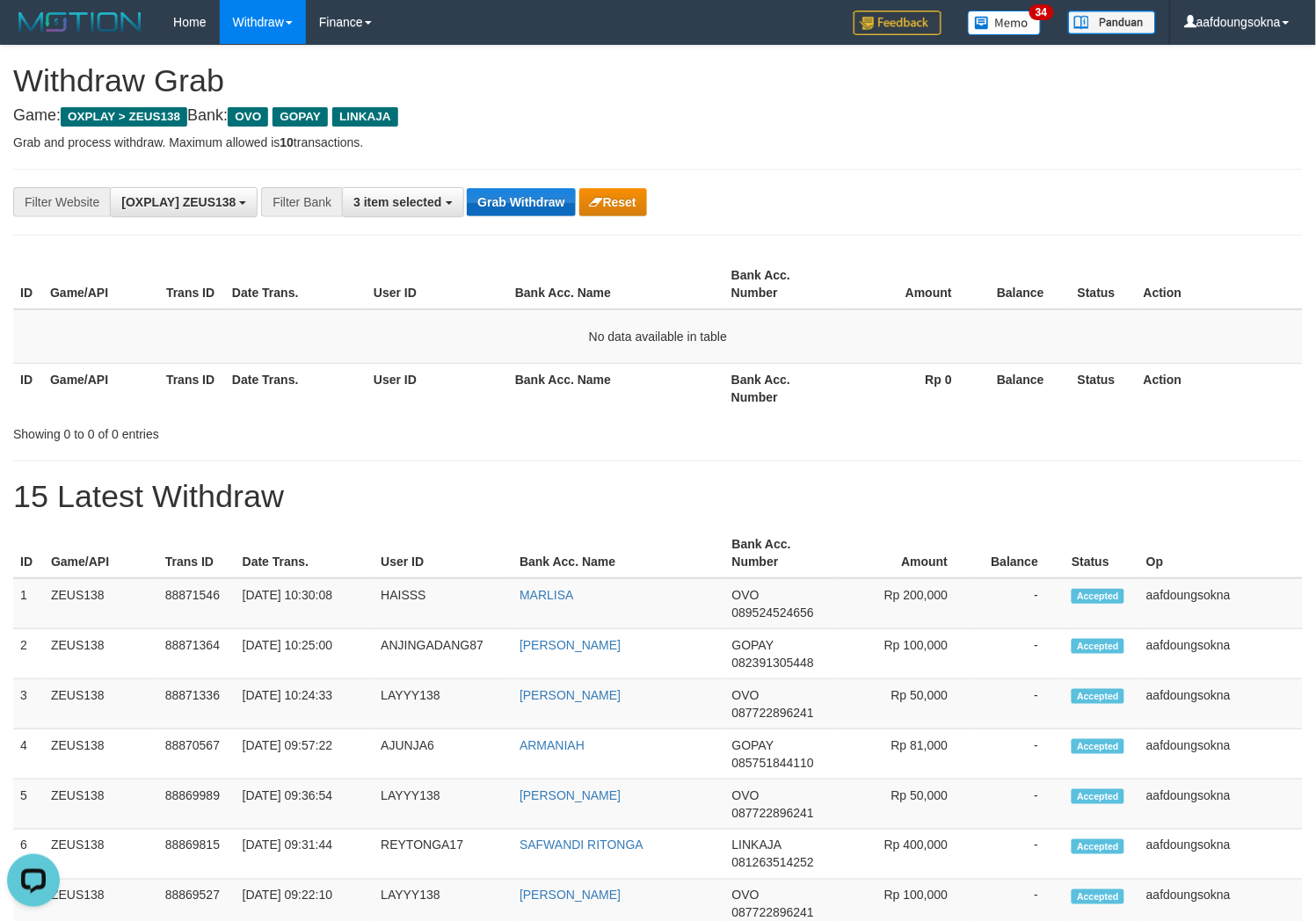 The image size is (1316, 921). I want to click on span: 3 item selected, so click(397, 202).